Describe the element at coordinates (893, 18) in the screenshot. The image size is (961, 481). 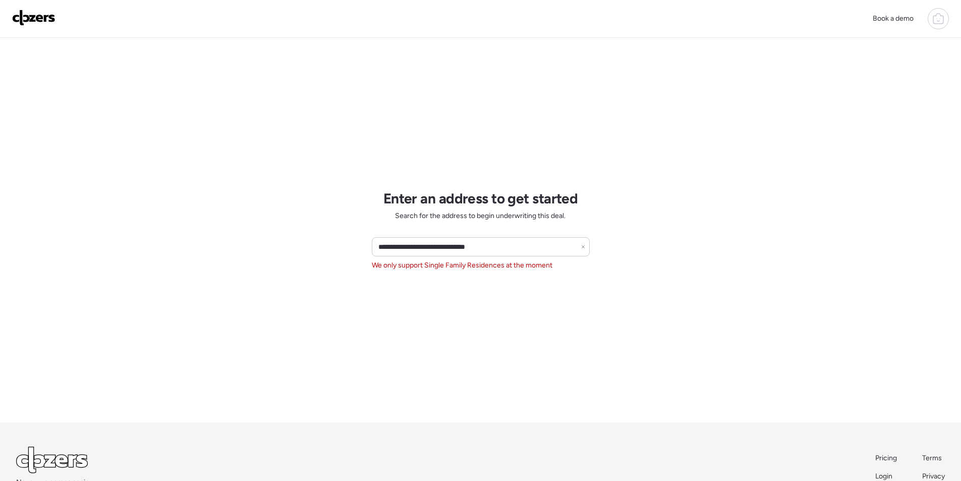
I see `span: Book a demo` at that location.